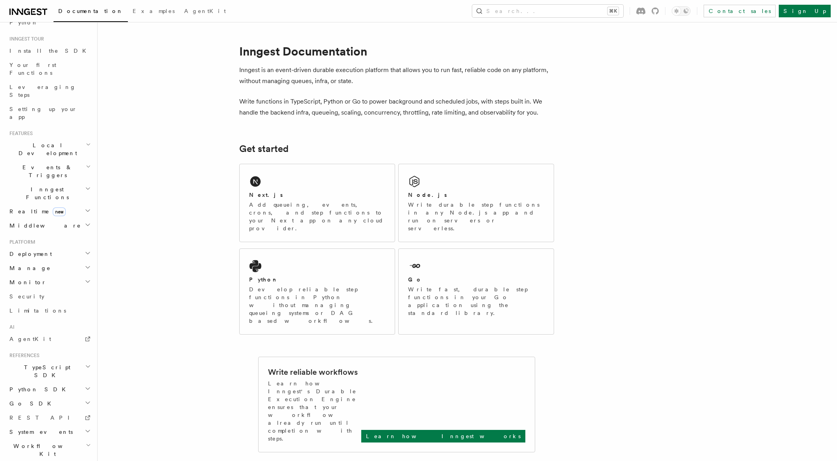  What do you see at coordinates (443, 436) in the screenshot?
I see `a: Learn how Inngest works` at bounding box center [443, 436].